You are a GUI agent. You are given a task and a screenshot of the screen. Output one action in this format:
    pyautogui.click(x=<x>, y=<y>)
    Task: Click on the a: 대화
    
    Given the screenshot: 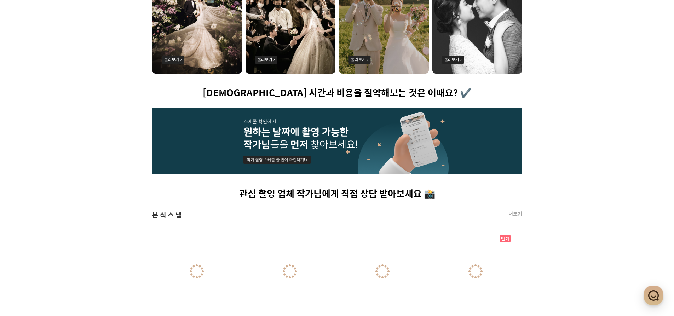 What is the action you would take?
    pyautogui.click(x=69, y=233)
    